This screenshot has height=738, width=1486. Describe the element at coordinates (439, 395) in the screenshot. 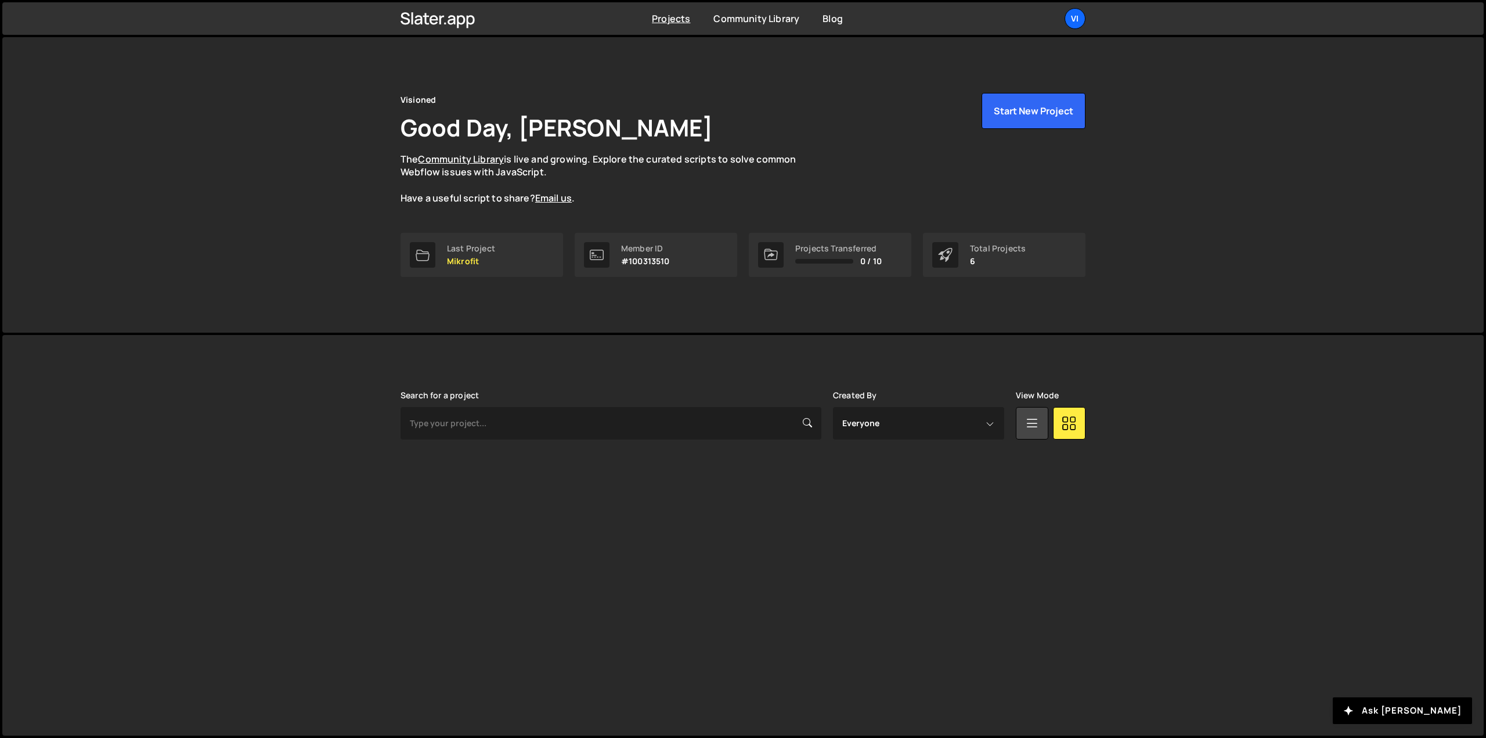

I see `label: Search for a project` at that location.